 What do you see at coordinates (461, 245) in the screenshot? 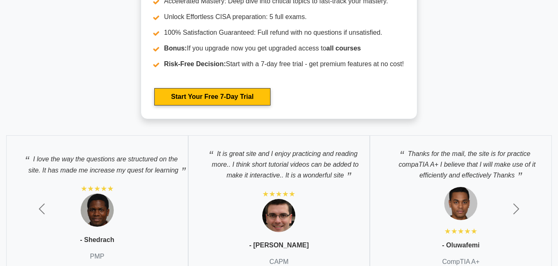
I see `p: - Oluwafemi` at bounding box center [461, 245].